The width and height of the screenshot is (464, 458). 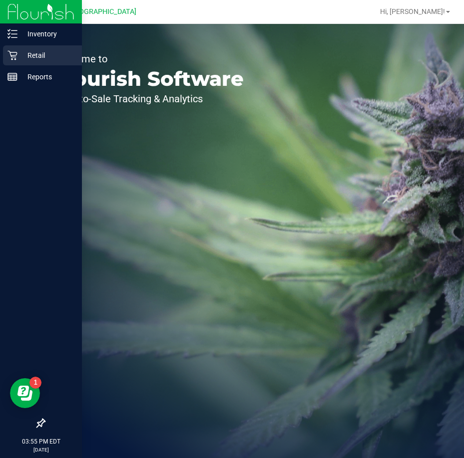 What do you see at coordinates (47, 55) in the screenshot?
I see `p: Retail` at bounding box center [47, 55].